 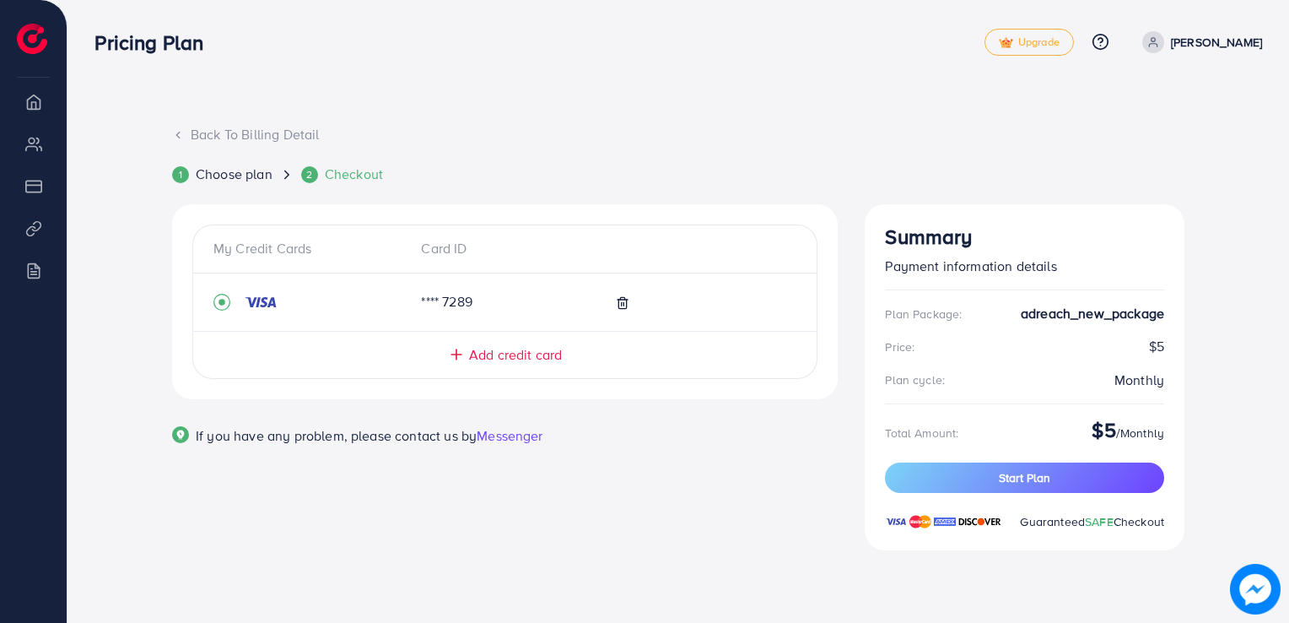 What do you see at coordinates (1024, 478) in the screenshot?
I see `span: Start Plan` at bounding box center [1024, 478].